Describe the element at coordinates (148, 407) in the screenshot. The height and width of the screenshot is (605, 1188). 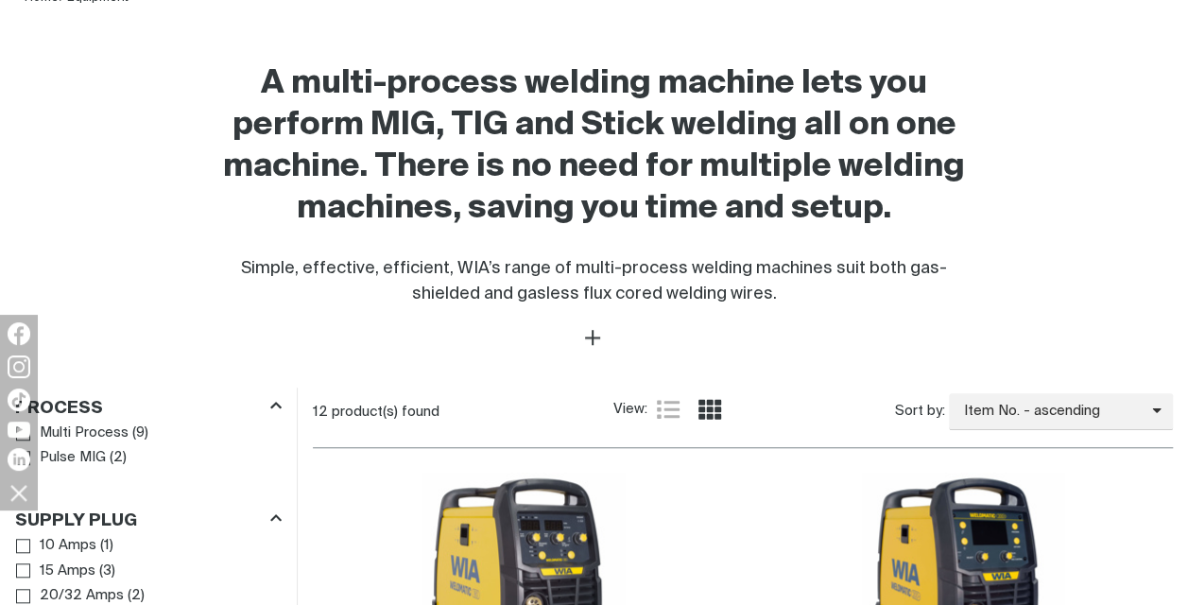
I see `div: Process` at that location.